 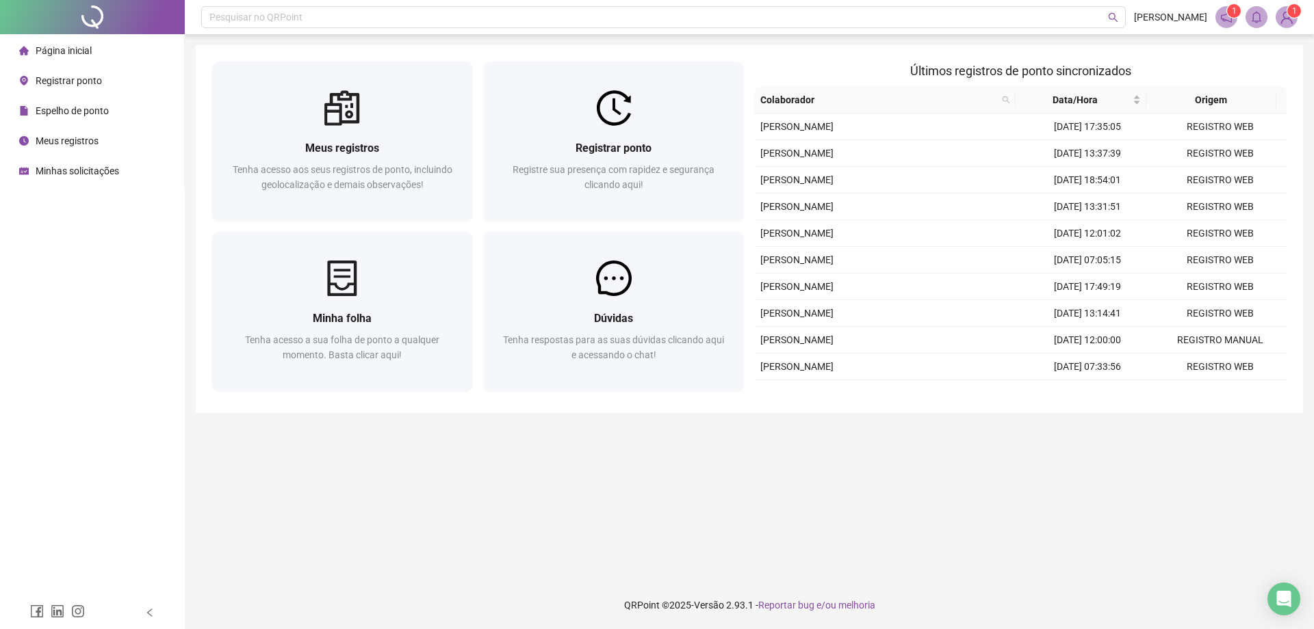 I want to click on div: Open Intercom Messenger, so click(x=1284, y=599).